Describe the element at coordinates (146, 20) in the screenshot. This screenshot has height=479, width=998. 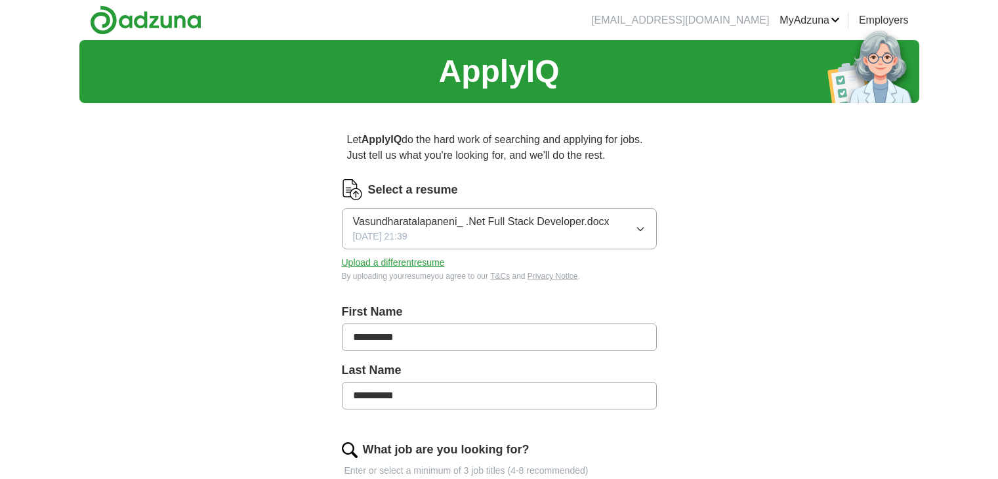
I see `img: Adzuna logo` at that location.